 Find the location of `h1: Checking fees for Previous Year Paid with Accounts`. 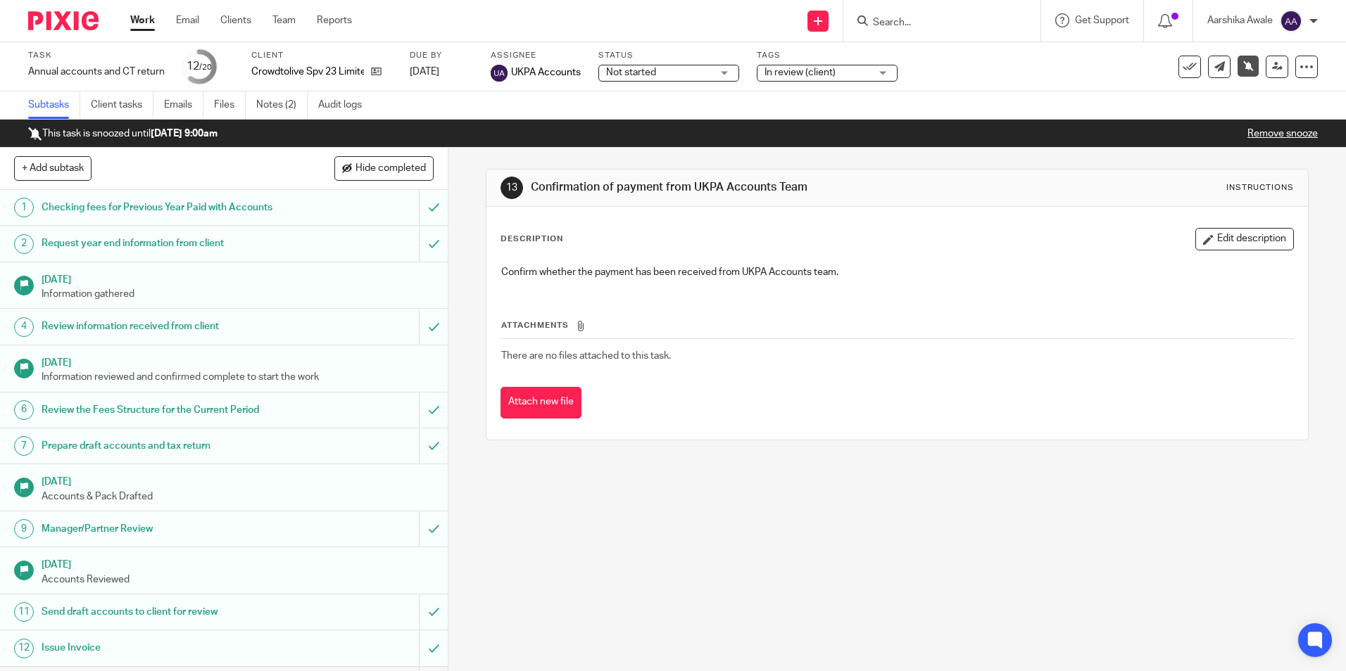

h1: Checking fees for Previous Year Paid with Accounts is located at coordinates (163, 208).